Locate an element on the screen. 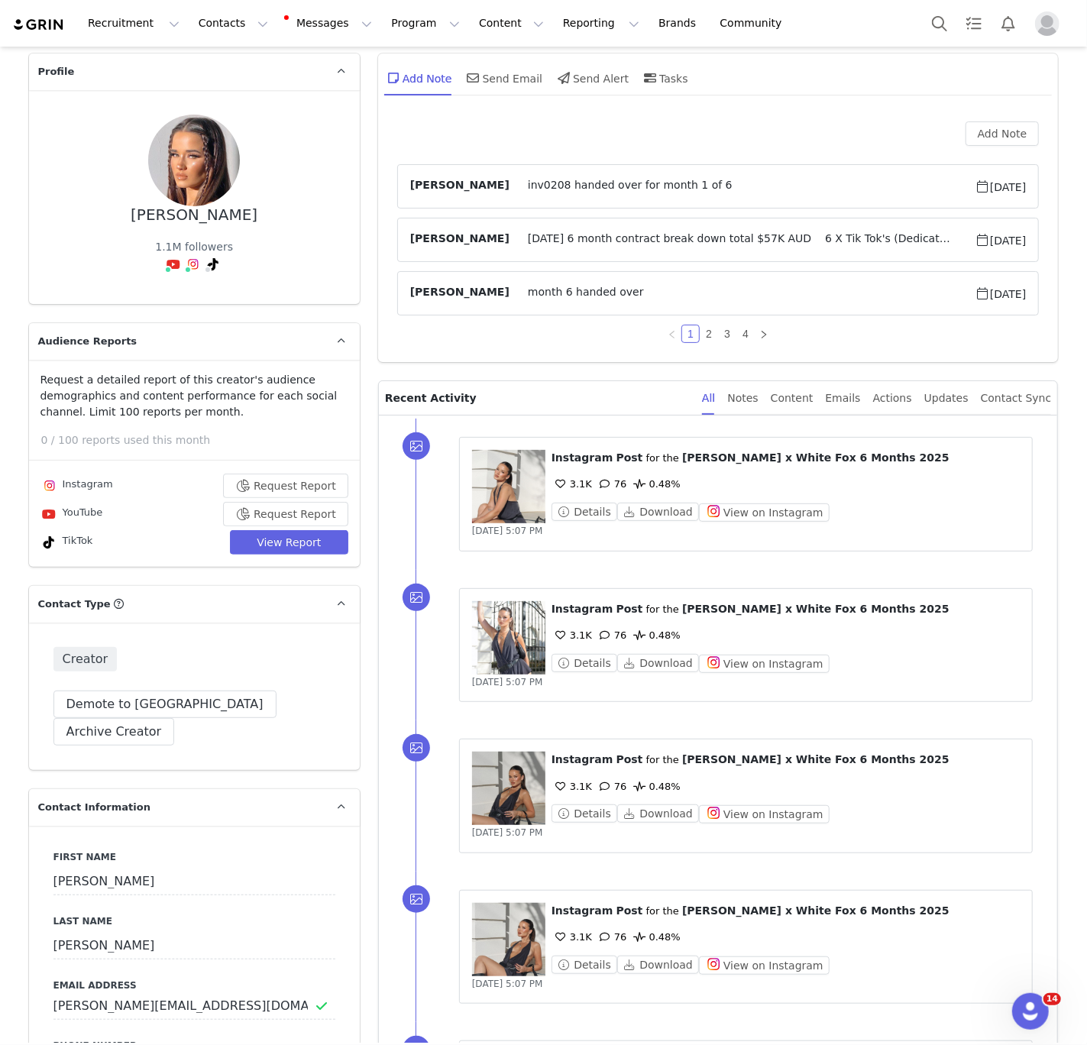  button: Archive Creator is located at coordinates (114, 732).